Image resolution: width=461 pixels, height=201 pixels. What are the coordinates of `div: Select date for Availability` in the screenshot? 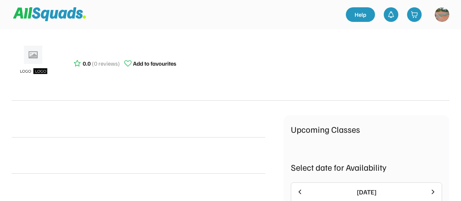 It's located at (366, 167).